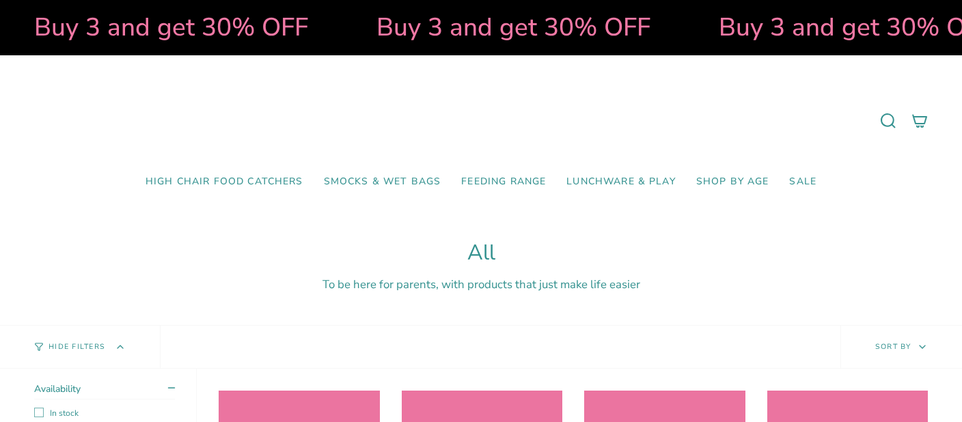  Describe the element at coordinates (224, 182) in the screenshot. I see `span: High Chair Food Catchers` at that location.